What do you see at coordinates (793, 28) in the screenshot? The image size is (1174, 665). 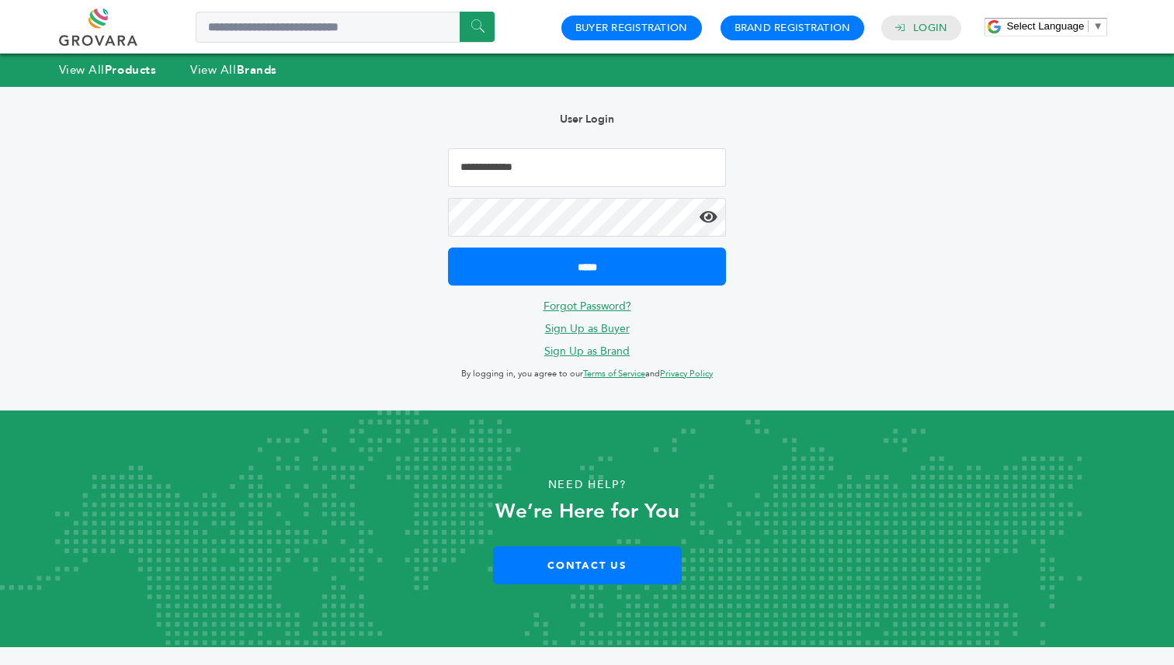 I see `a: Brand Registration` at bounding box center [793, 28].